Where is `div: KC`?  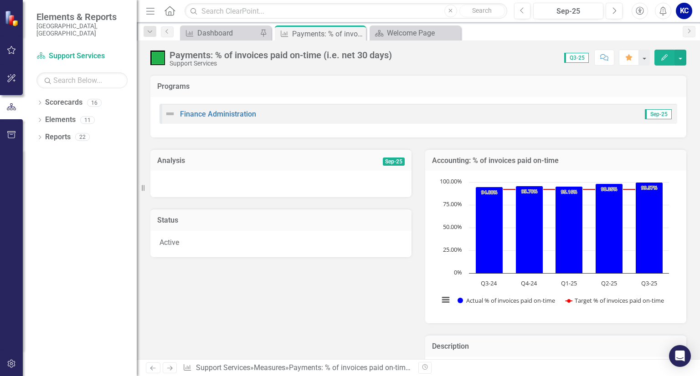
div: KC is located at coordinates (684, 11).